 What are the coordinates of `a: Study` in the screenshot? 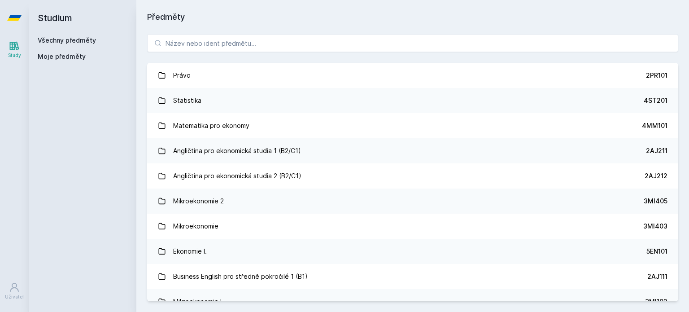 It's located at (14, 49).